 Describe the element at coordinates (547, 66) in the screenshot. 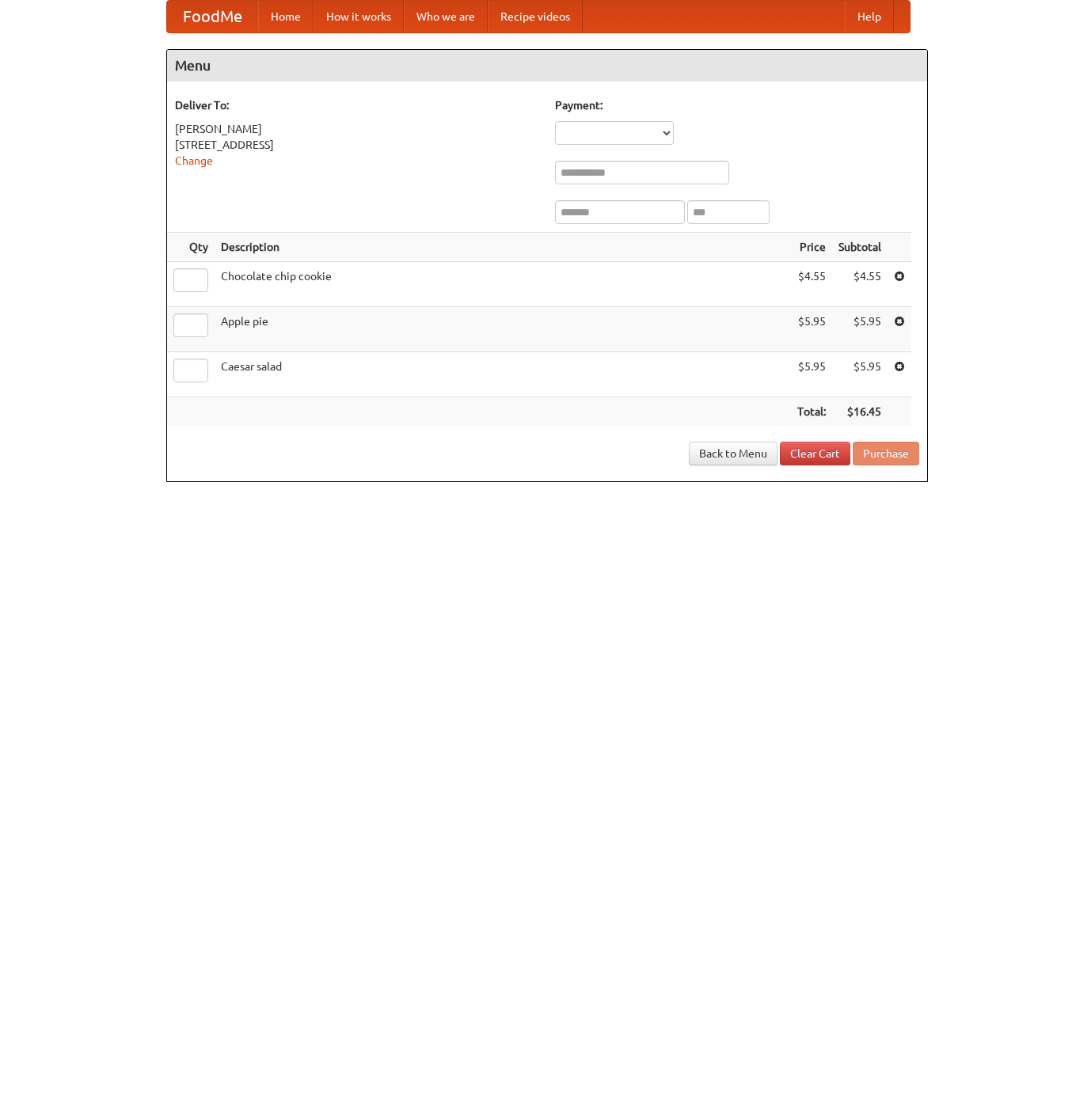

I see `h4: Menu` at that location.